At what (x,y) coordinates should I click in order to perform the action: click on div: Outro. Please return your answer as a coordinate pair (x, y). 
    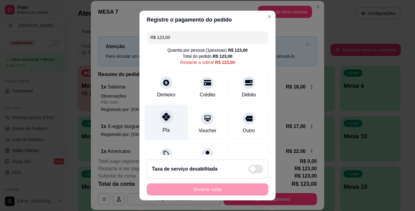
    Looking at the image, I should click on (249, 130).